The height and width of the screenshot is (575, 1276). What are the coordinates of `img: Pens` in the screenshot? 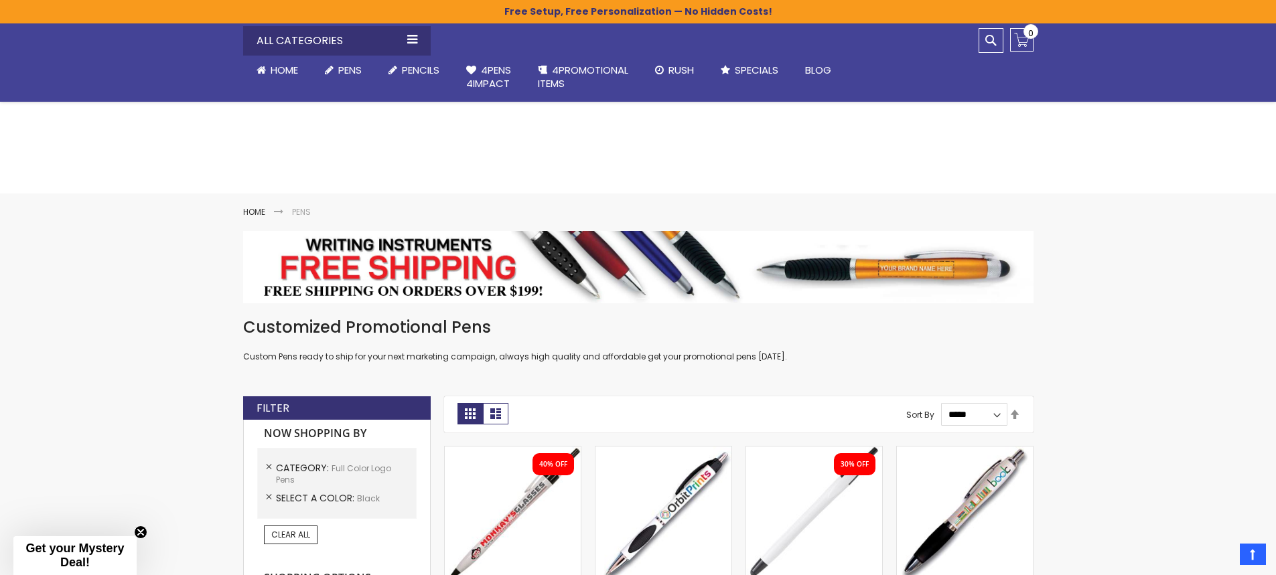 It's located at (638, 267).